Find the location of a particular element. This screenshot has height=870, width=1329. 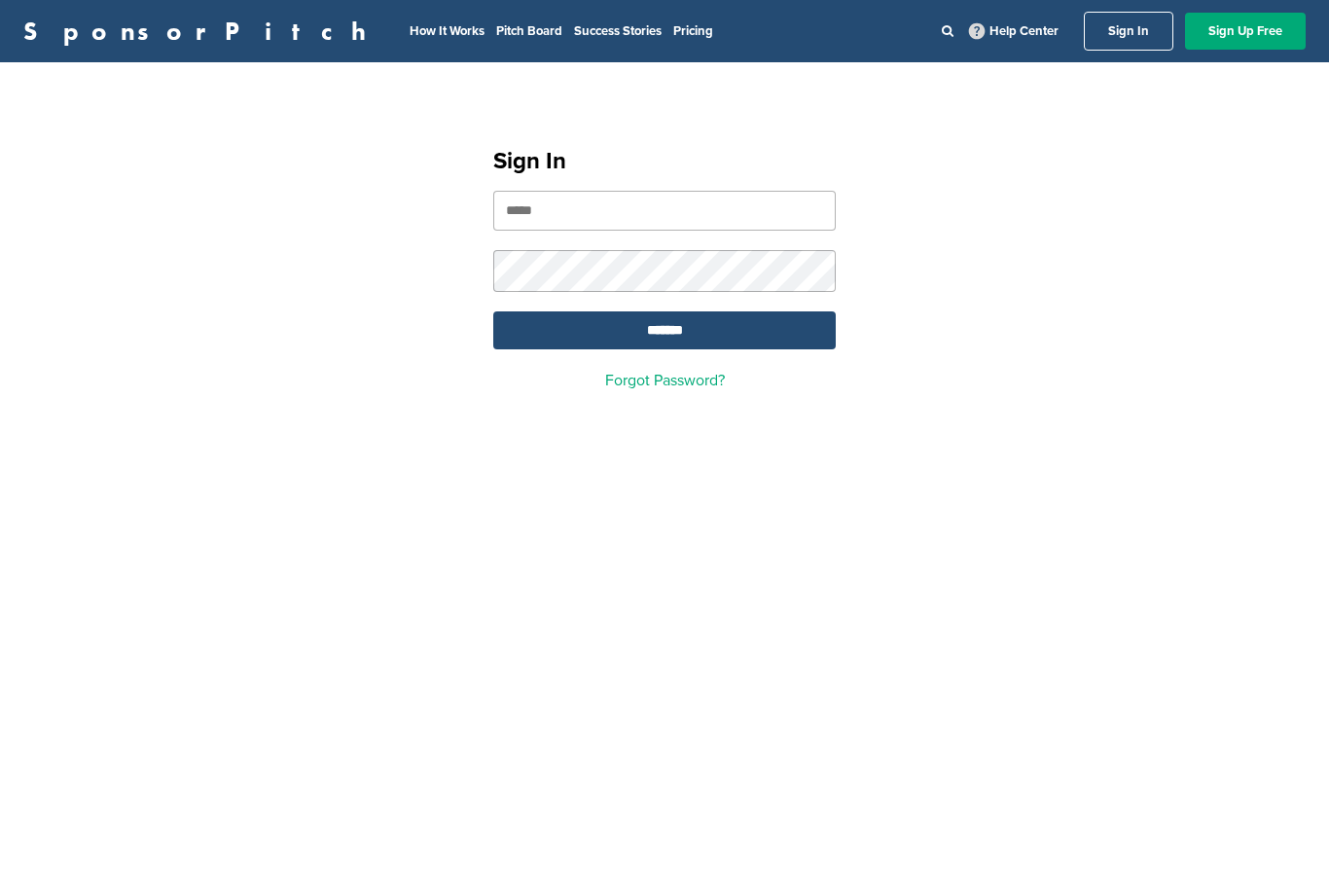

a: Pricing is located at coordinates (693, 31).